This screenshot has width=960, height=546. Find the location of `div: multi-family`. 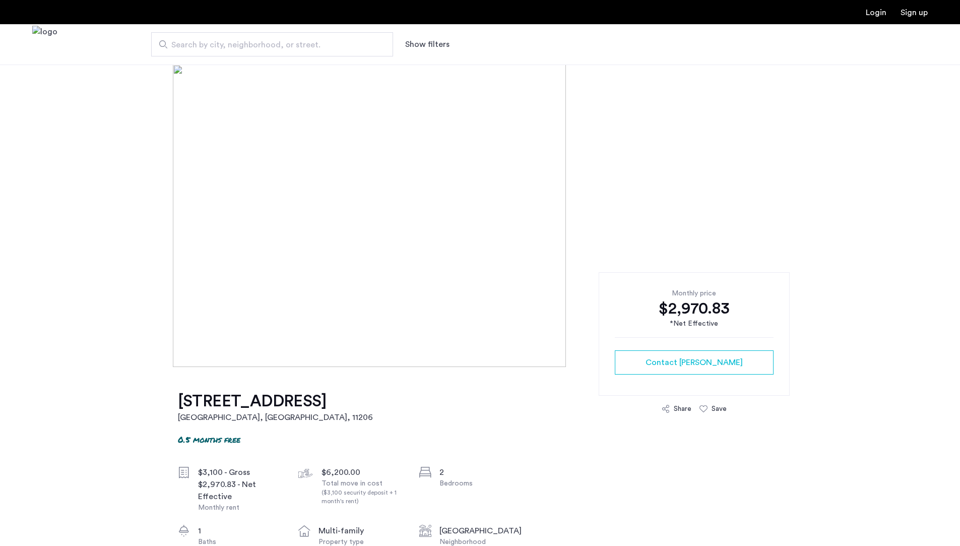

div: multi-family is located at coordinates (361, 531).